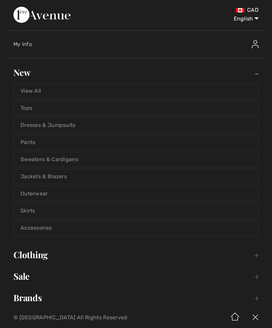 The image size is (272, 328). I want to click on a: Sale, so click(136, 276).